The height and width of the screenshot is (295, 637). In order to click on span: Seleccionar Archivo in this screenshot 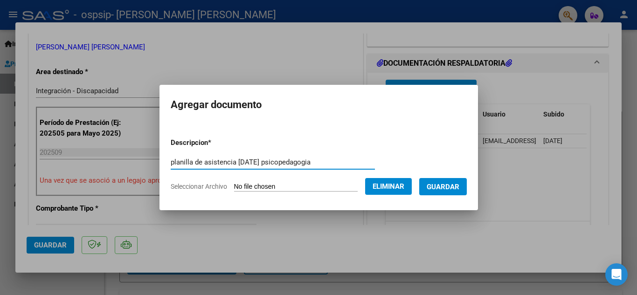, I will do `click(199, 187)`.